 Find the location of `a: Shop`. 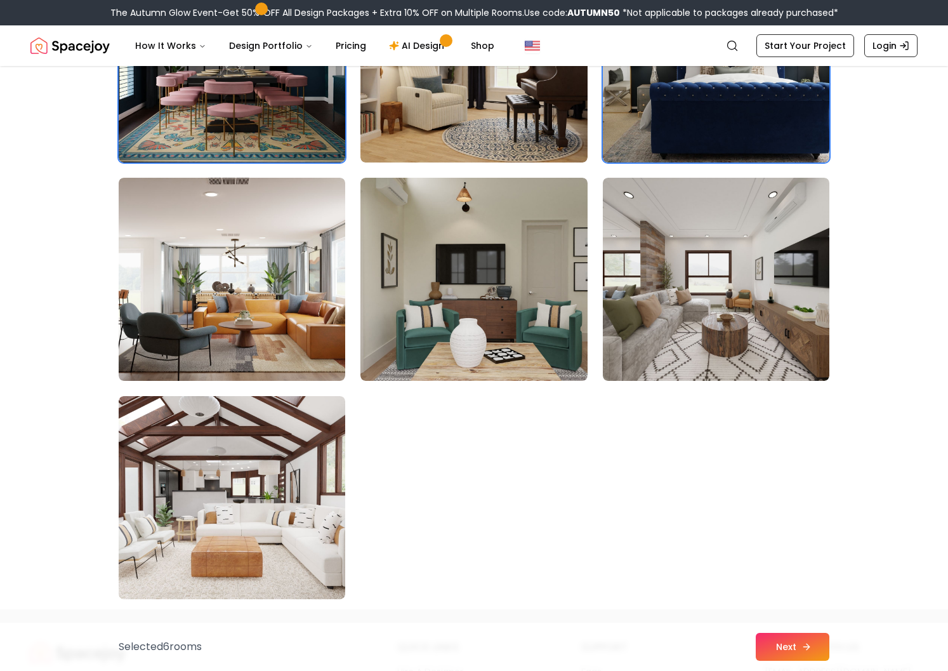

a: Shop is located at coordinates (482, 46).